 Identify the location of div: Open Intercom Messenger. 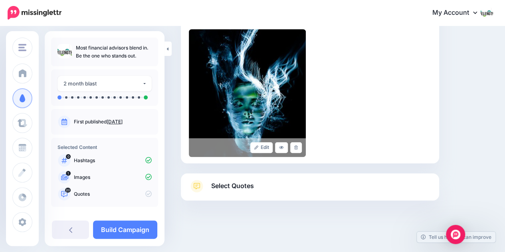
(455, 234).